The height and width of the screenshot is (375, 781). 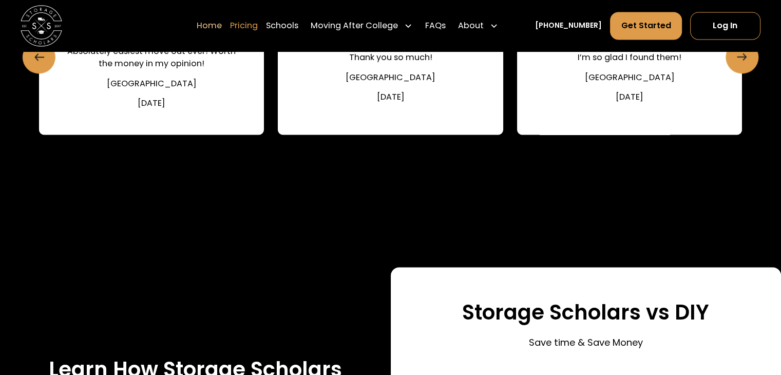 What do you see at coordinates (725, 26) in the screenshot?
I see `a: Log In` at bounding box center [725, 26].